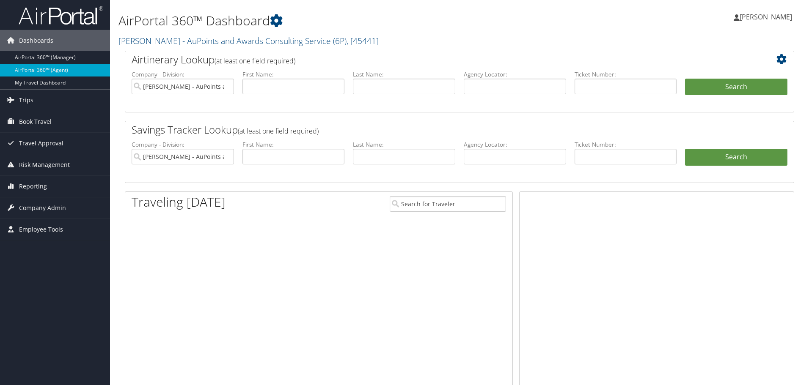 Image resolution: width=809 pixels, height=385 pixels. What do you see at coordinates (41, 143) in the screenshot?
I see `span: Travel Approval` at bounding box center [41, 143].